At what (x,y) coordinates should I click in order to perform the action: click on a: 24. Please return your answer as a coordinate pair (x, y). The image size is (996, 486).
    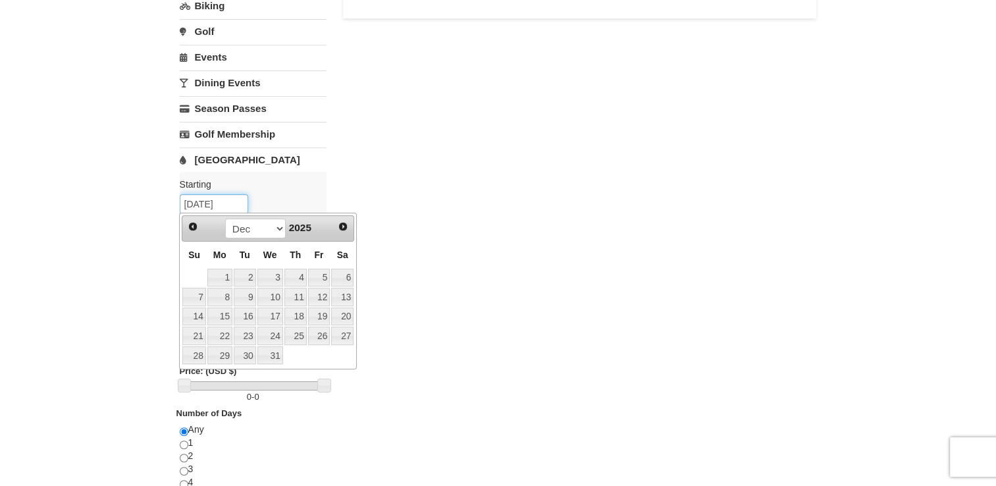
    Looking at the image, I should click on (270, 336).